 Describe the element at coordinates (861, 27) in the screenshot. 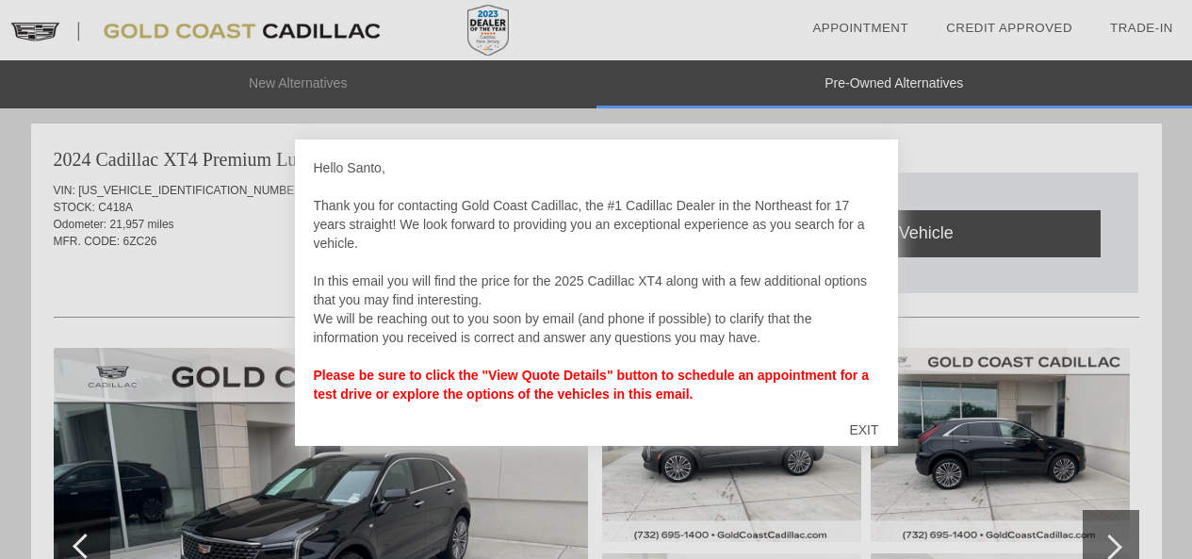

I see `a: Appointment` at that location.